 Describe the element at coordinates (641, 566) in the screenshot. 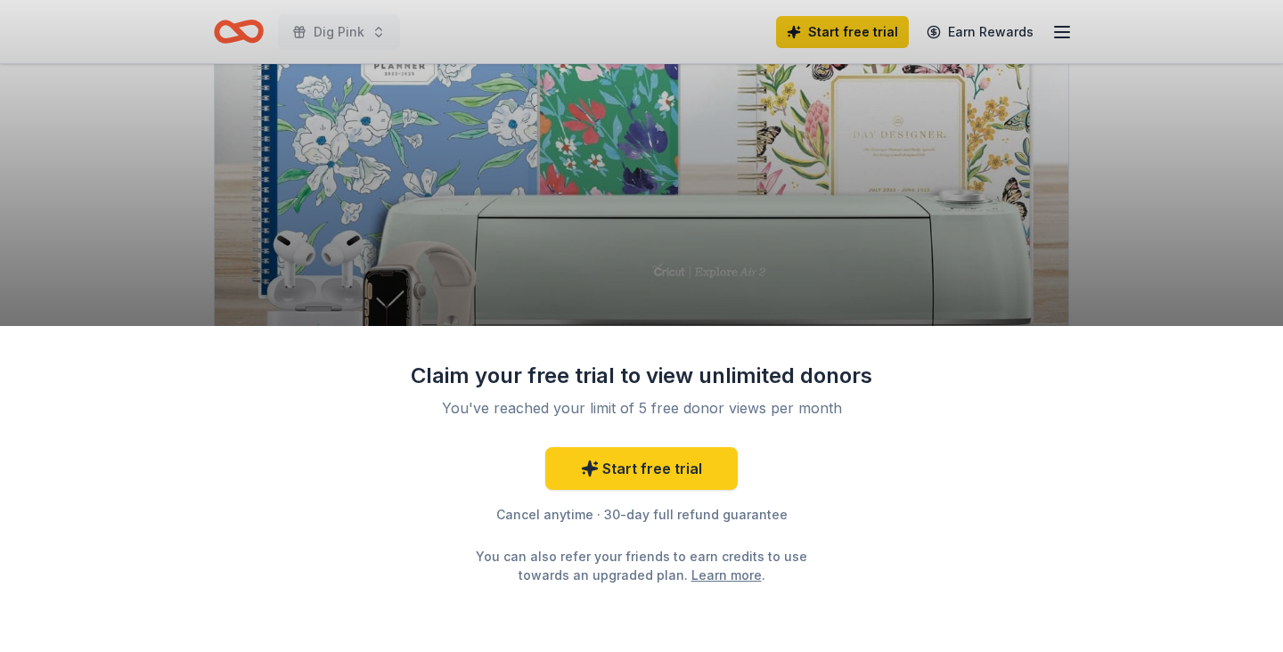

I see `div: You can also refer your friends to earn credits to use towards an upgraded plan. .` at that location.